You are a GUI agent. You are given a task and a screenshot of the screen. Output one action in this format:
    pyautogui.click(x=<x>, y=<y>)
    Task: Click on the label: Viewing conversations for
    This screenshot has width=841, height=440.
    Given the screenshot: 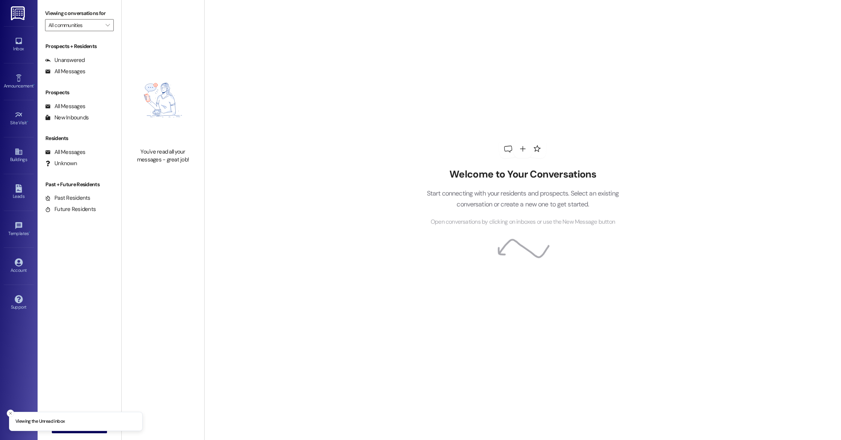 What is the action you would take?
    pyautogui.click(x=79, y=13)
    